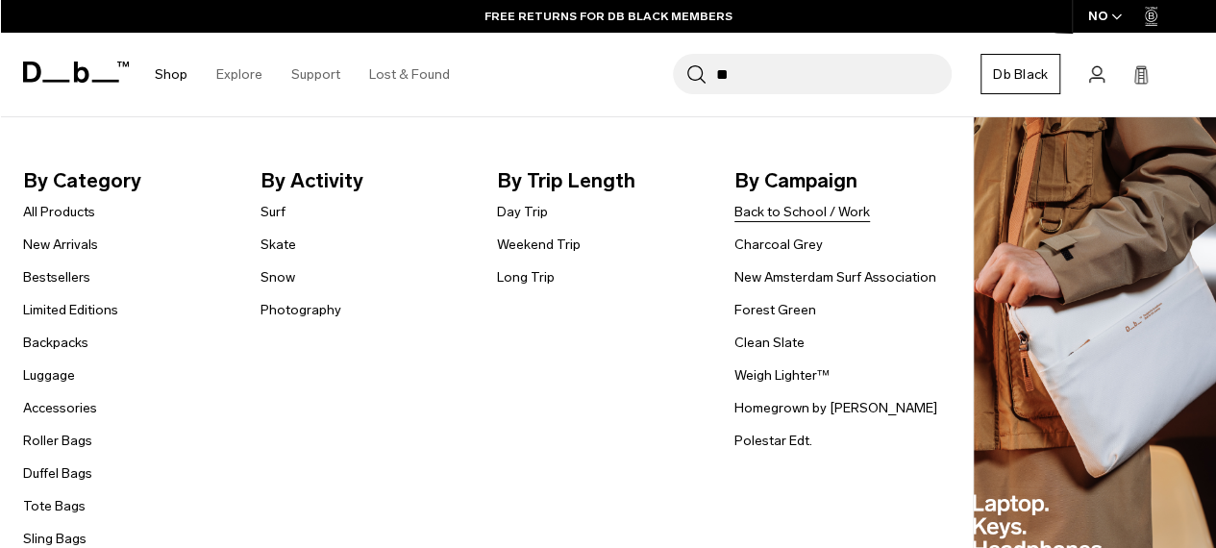 Image resolution: width=1216 pixels, height=548 pixels. I want to click on span: By Trip Length, so click(600, 181).